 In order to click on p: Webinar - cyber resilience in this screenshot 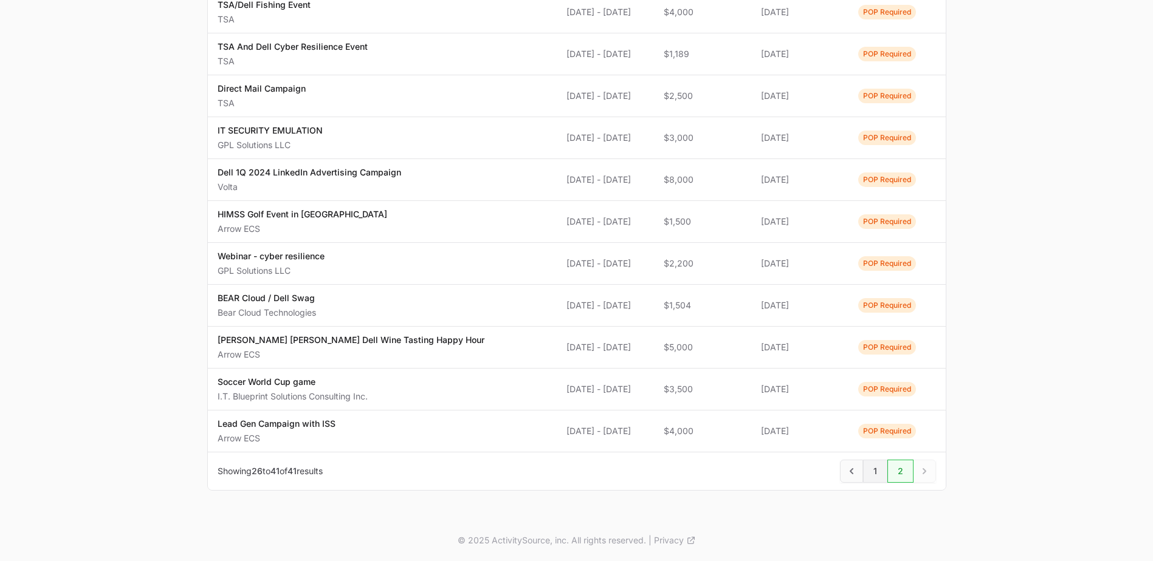, I will do `click(271, 256)`.